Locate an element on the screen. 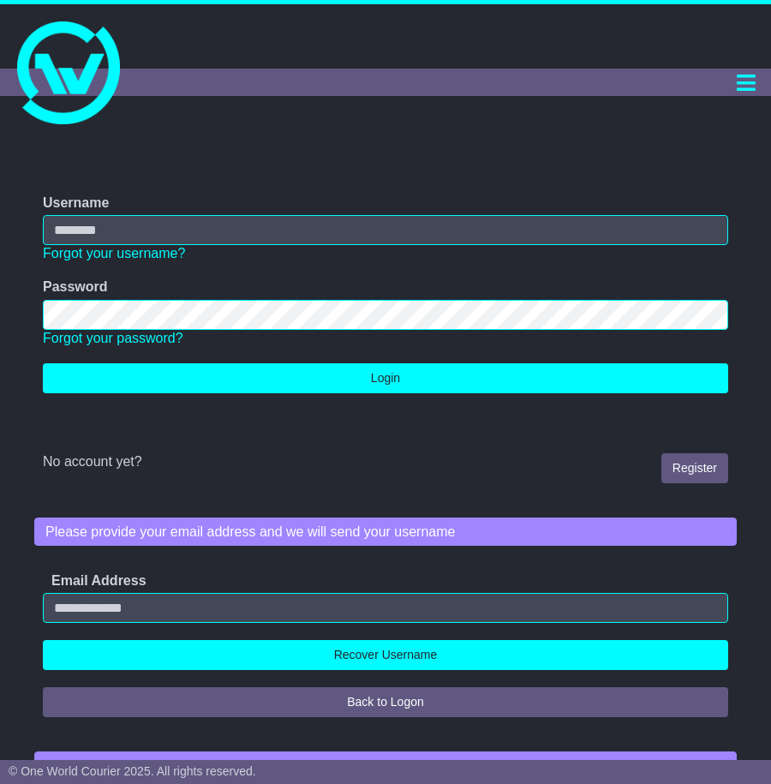 The image size is (771, 784). button: Login is located at coordinates (386, 378).